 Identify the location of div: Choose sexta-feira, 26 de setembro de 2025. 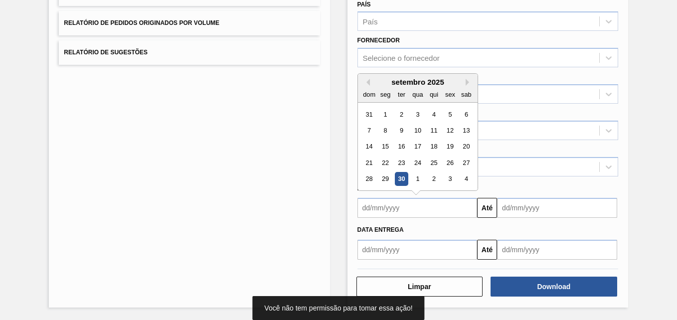
(450, 162).